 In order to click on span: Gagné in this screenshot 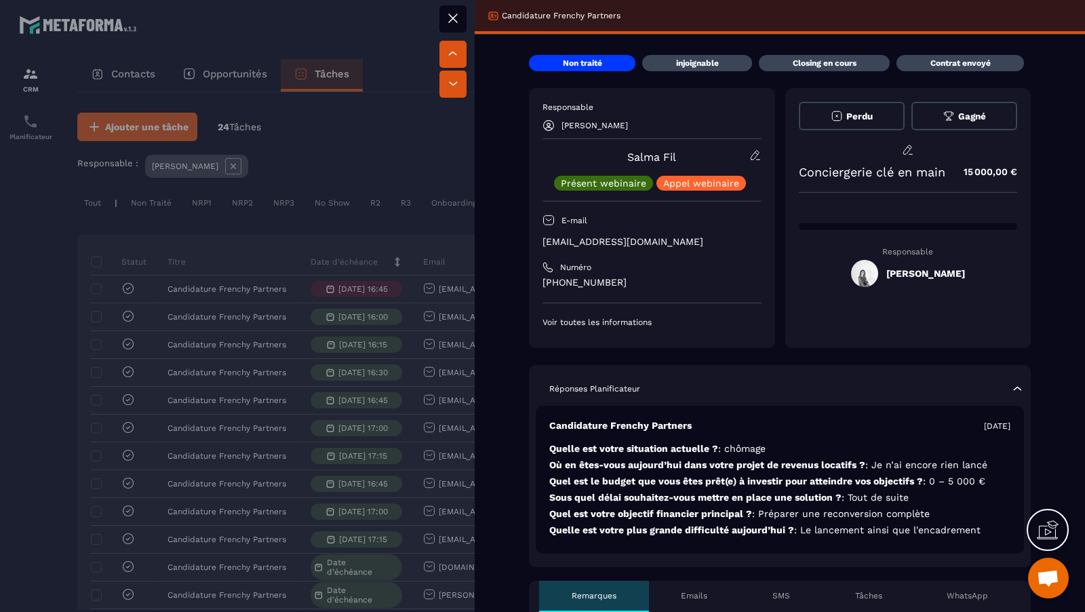, I will do `click(972, 116)`.